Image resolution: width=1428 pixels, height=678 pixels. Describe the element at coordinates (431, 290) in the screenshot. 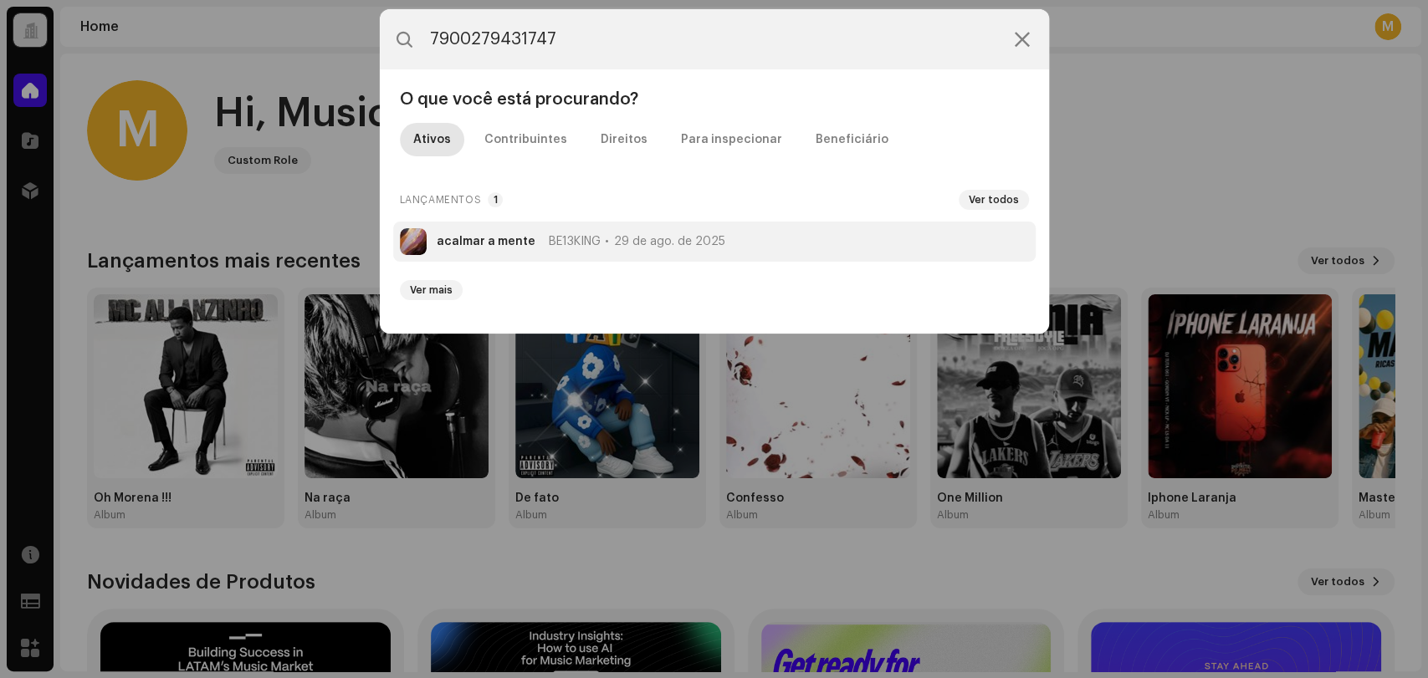

I see `span: Ver mais` at that location.